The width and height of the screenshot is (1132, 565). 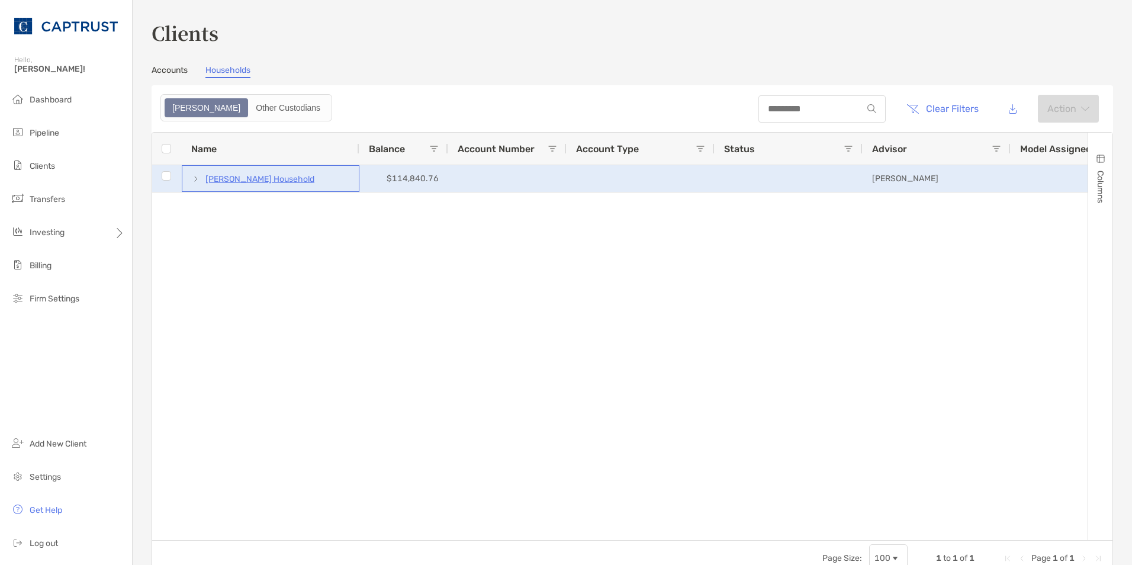 I want to click on div: First Page, so click(x=1008, y=558).